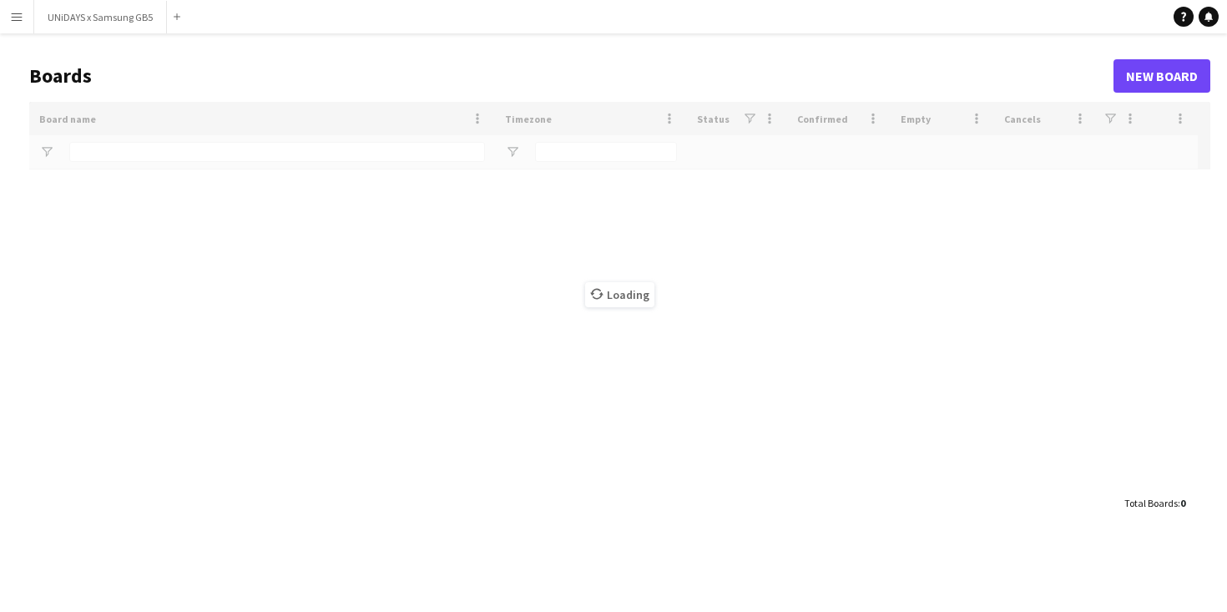 This screenshot has height=612, width=1227. I want to click on span: 0, so click(1183, 502).